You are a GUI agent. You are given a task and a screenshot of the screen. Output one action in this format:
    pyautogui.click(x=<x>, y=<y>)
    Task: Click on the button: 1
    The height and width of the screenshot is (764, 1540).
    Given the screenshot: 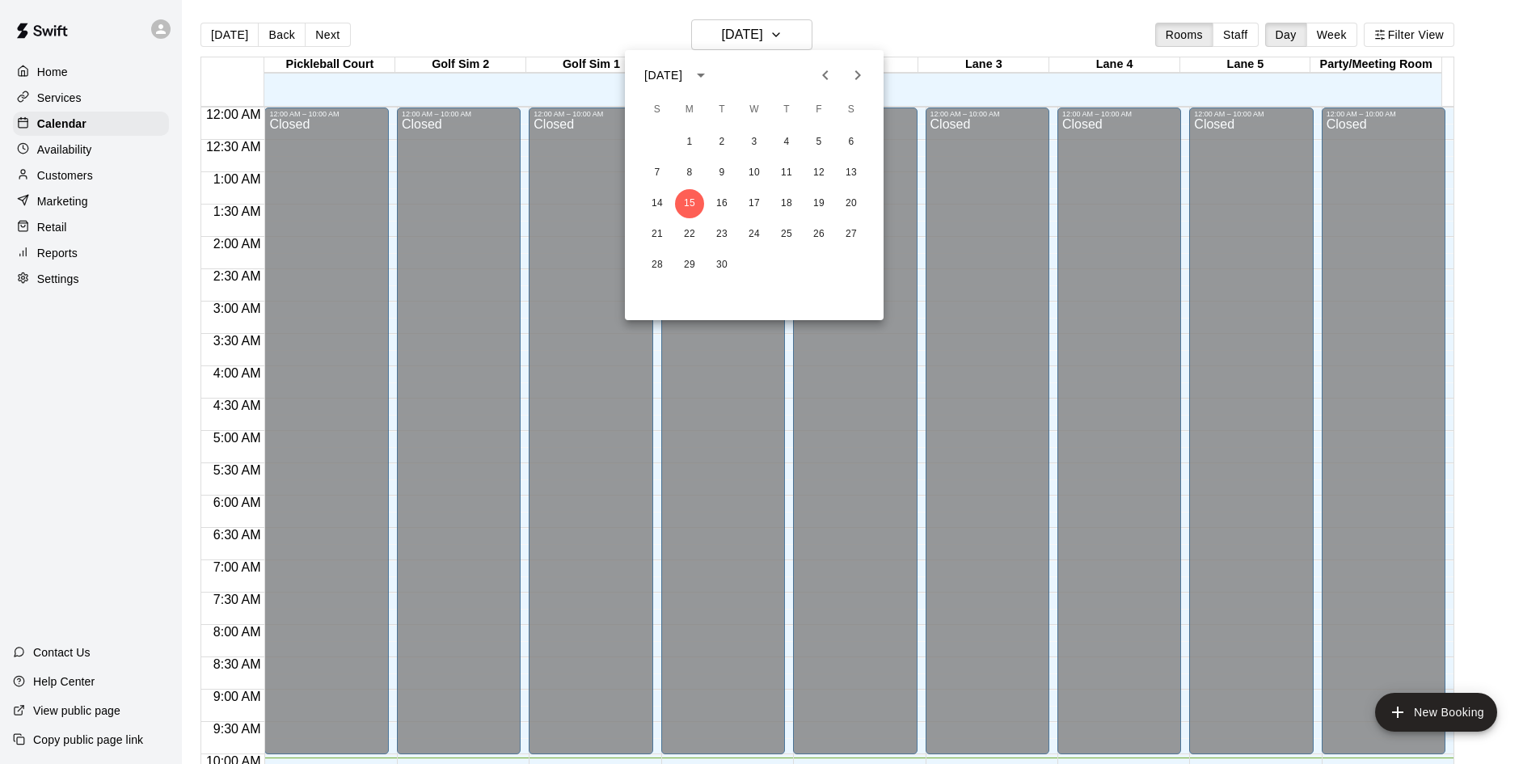 What is the action you would take?
    pyautogui.click(x=690, y=142)
    